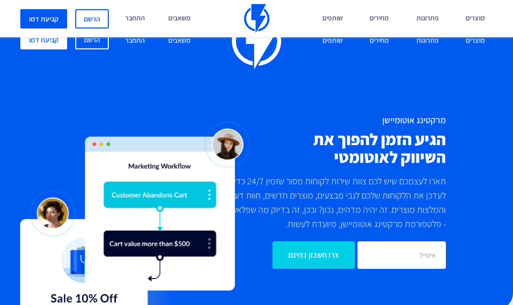 This screenshot has height=305, width=513. I want to click on a: התחבר, so click(135, 41).